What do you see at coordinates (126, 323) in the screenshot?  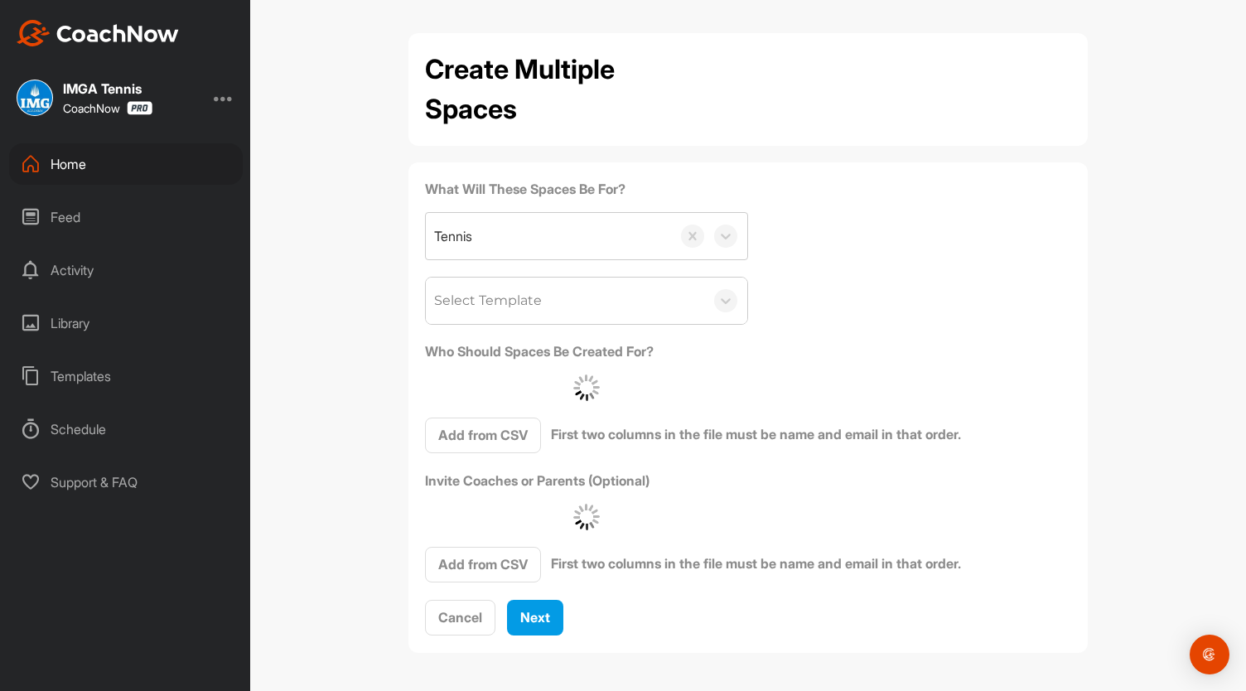 I see `div: Library` at bounding box center [126, 323].